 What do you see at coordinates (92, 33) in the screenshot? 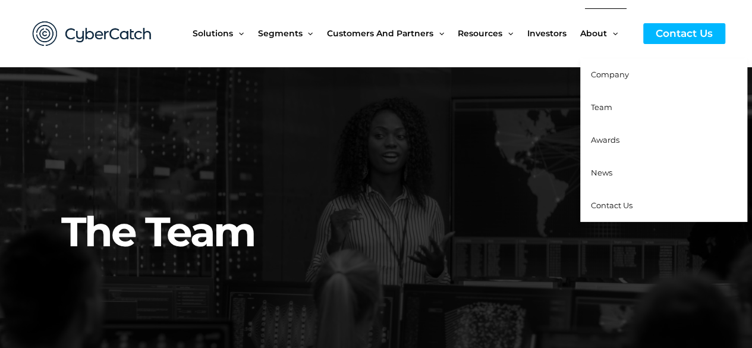
I see `img: CyberCatch` at bounding box center [92, 33].